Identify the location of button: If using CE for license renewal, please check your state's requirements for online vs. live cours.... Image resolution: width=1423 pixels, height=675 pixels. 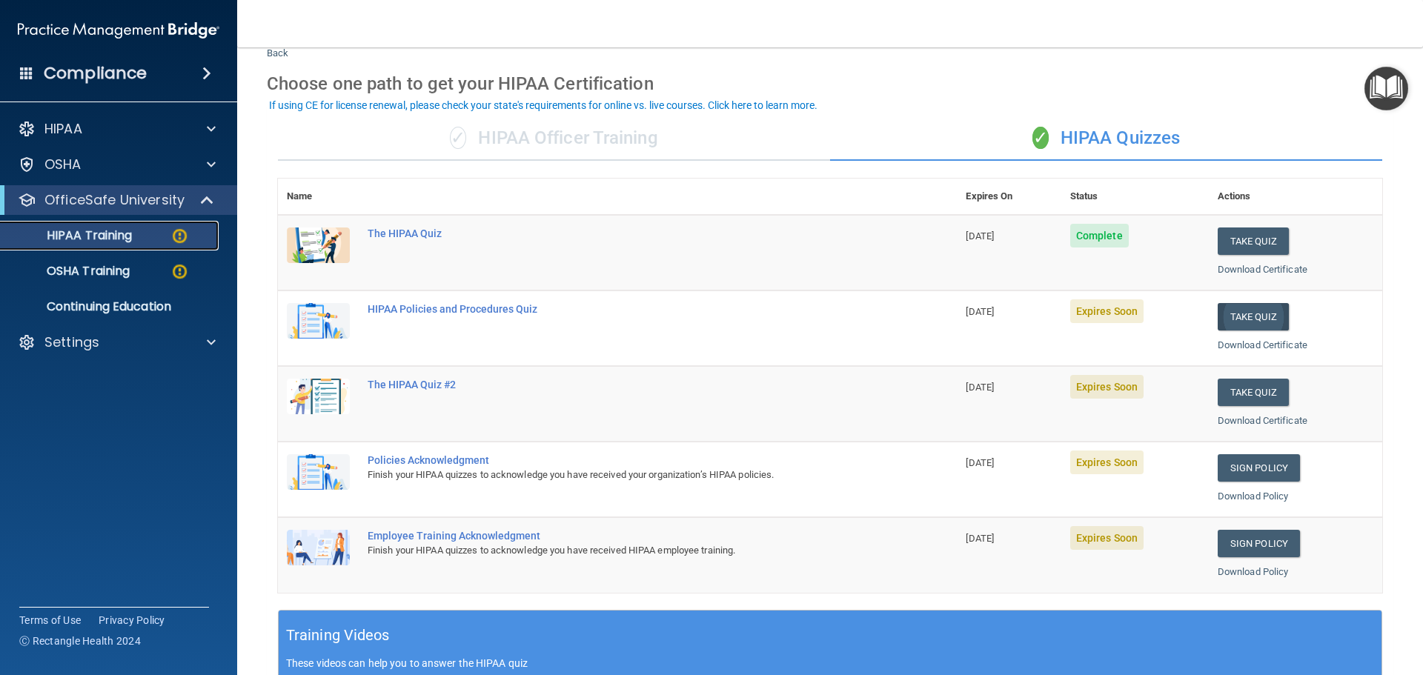
(543, 105).